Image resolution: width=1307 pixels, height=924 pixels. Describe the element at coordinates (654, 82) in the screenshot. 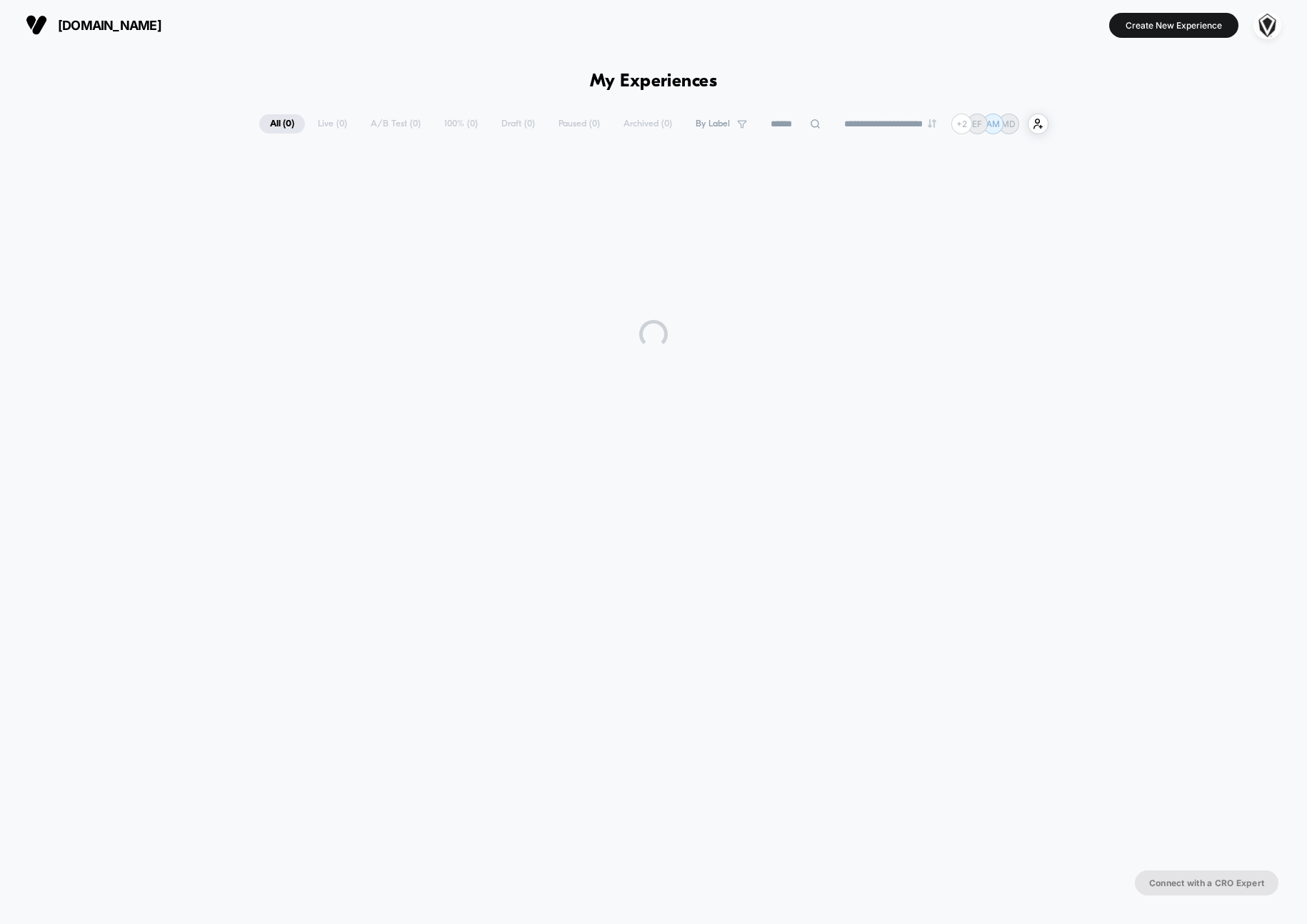

I see `h1: My Experiences` at that location.